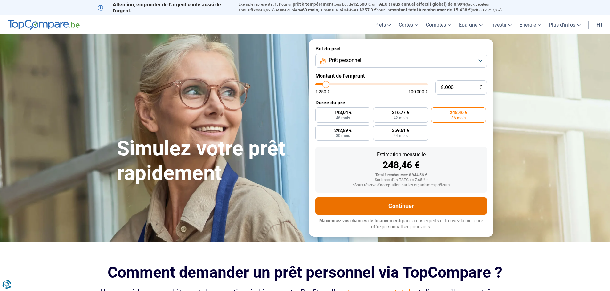 Image resolution: width=610 pixels, height=291 pixels. What do you see at coordinates (599, 25) in the screenshot?
I see `a: fr` at bounding box center [599, 25].